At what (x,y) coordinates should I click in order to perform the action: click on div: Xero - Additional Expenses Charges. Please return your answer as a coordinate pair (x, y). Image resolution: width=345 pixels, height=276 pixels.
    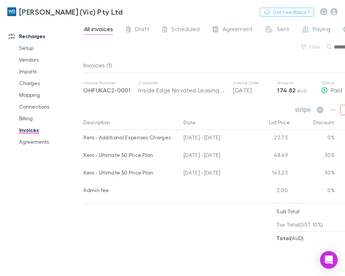
    Looking at the image, I should click on (130, 138).